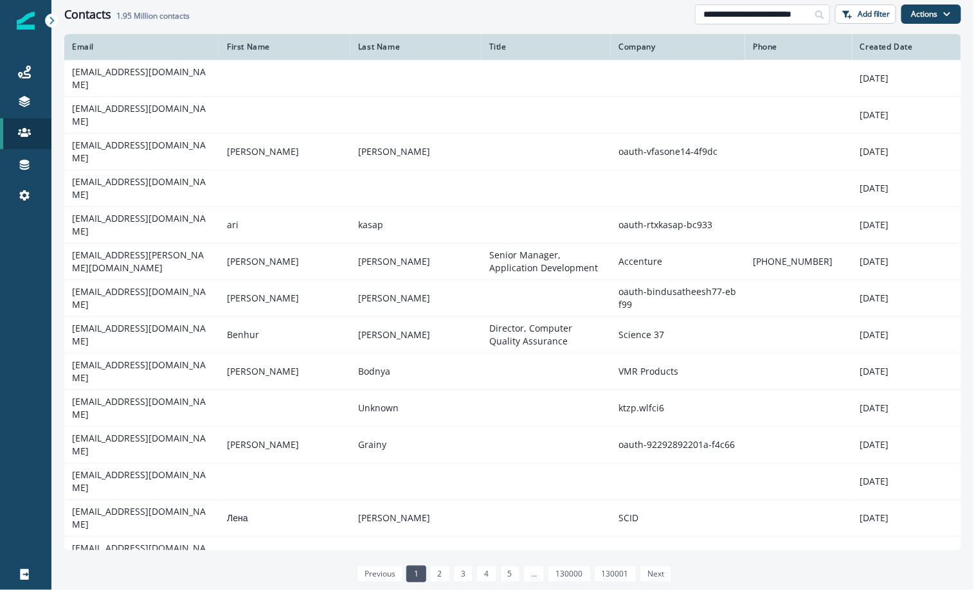 The image size is (974, 590). I want to click on td: oauth-vfasone14-4f9dc, so click(677, 151).